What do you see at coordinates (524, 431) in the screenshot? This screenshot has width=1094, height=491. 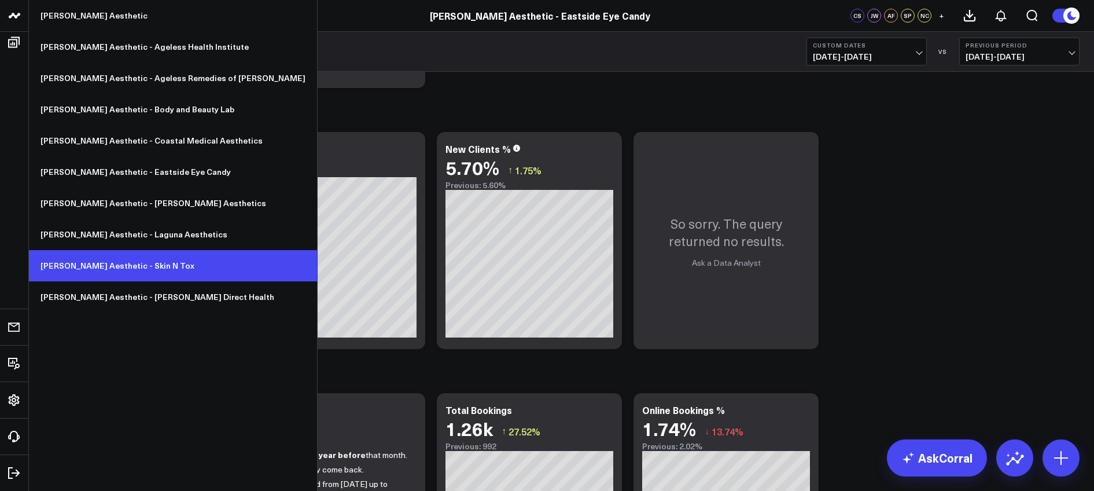 I see `span: 27.52%` at bounding box center [524, 431].